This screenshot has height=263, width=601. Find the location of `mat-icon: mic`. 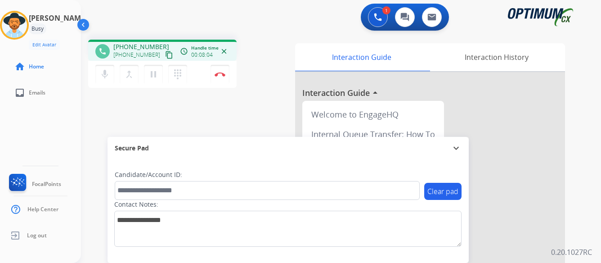

mat-icon: mic is located at coordinates (105, 74).